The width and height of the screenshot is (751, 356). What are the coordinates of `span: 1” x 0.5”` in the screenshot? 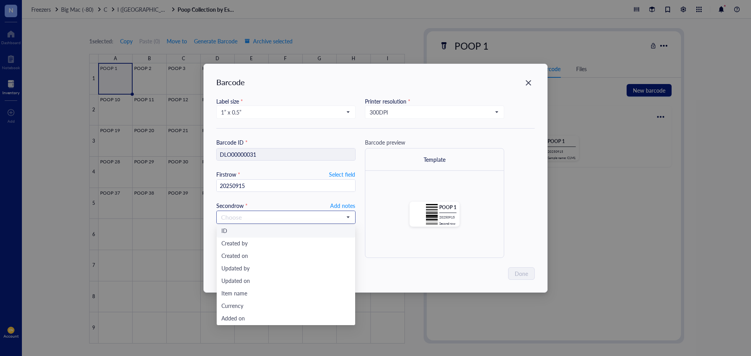 It's located at (285, 112).